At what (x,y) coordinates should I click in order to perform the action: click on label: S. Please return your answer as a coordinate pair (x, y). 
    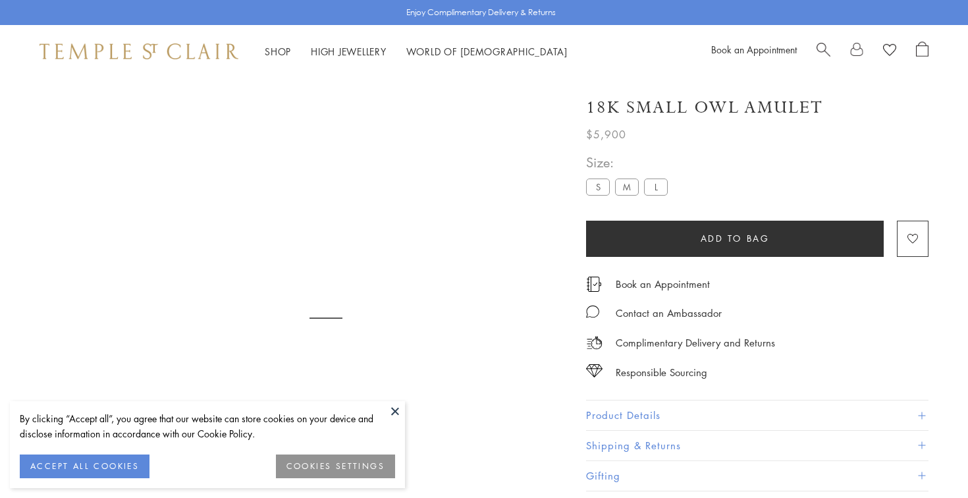
    Looking at the image, I should click on (598, 186).